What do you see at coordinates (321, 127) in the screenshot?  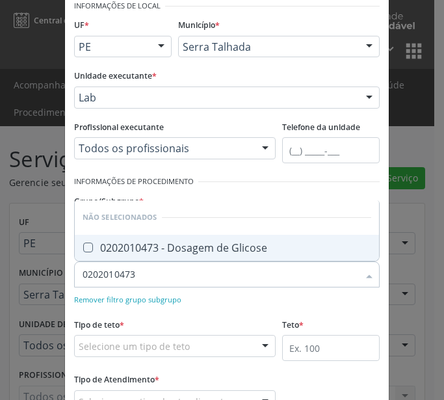 I see `label: Telefone da unidade` at bounding box center [321, 127].